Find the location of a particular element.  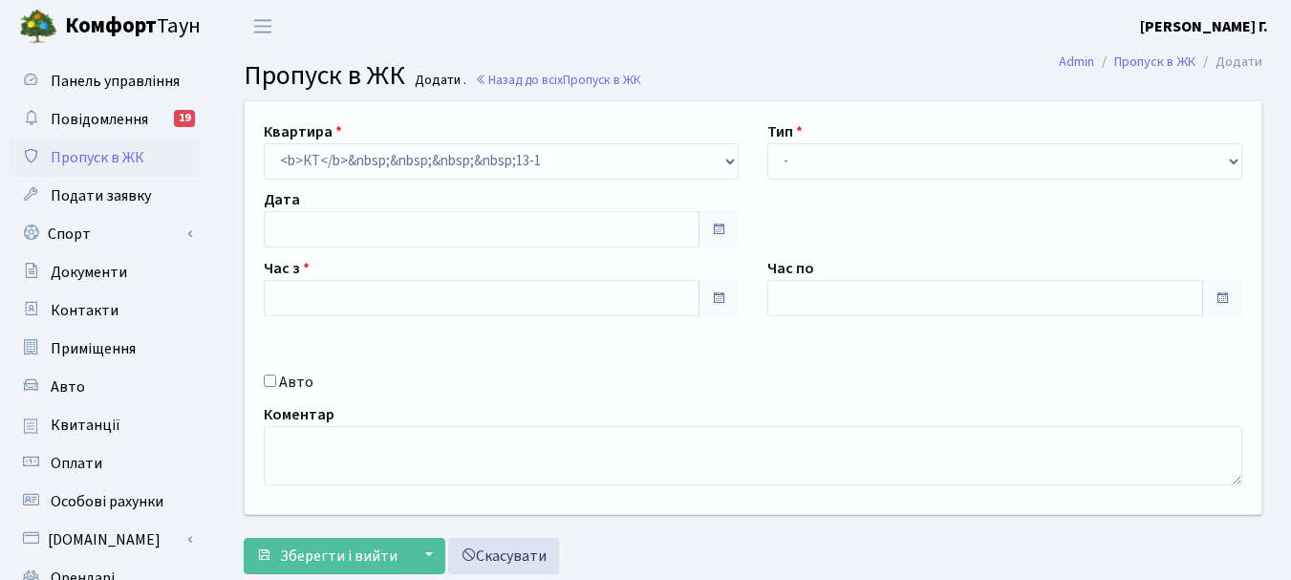

a: Скасувати is located at coordinates (503, 556).